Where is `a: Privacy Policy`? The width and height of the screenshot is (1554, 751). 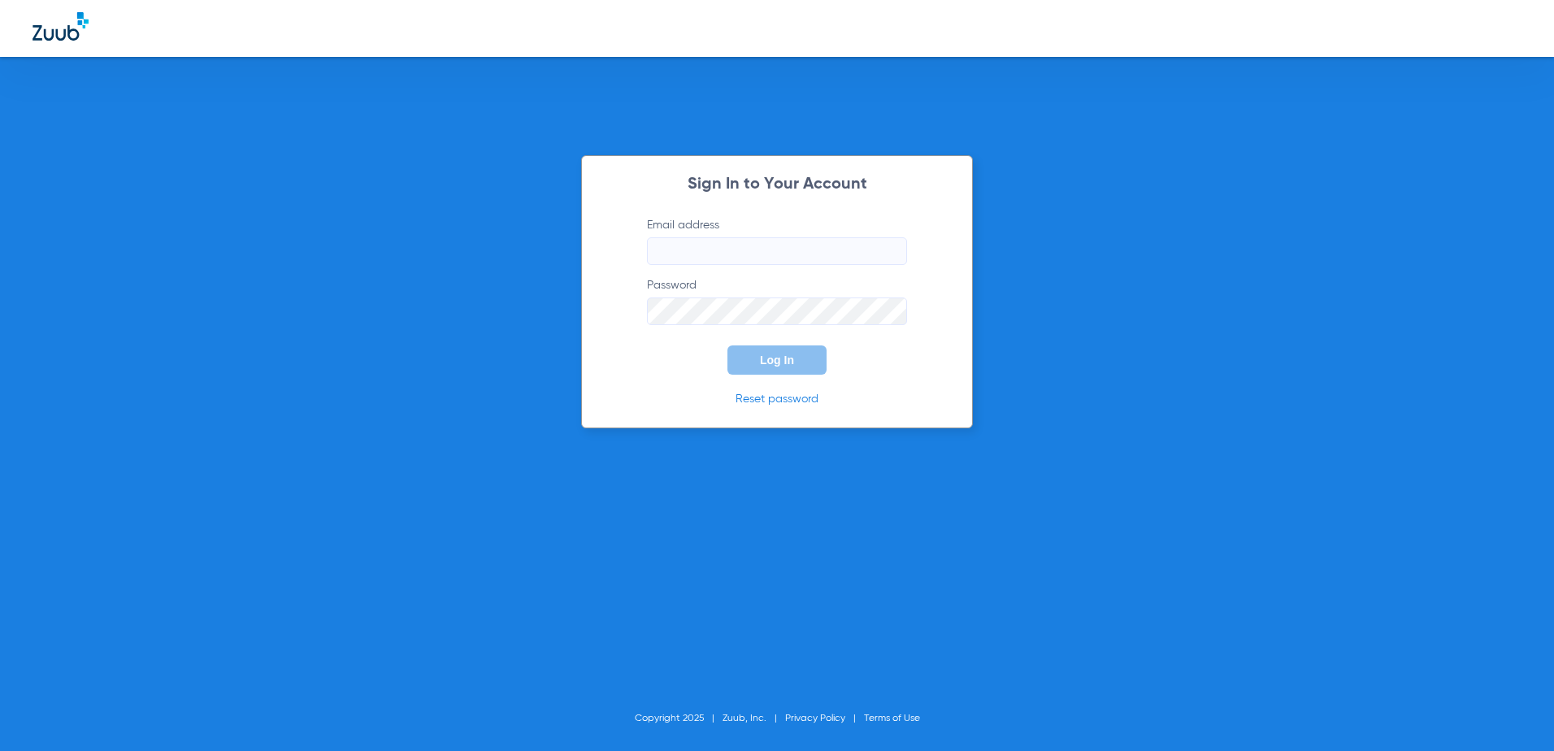 a: Privacy Policy is located at coordinates (815, 718).